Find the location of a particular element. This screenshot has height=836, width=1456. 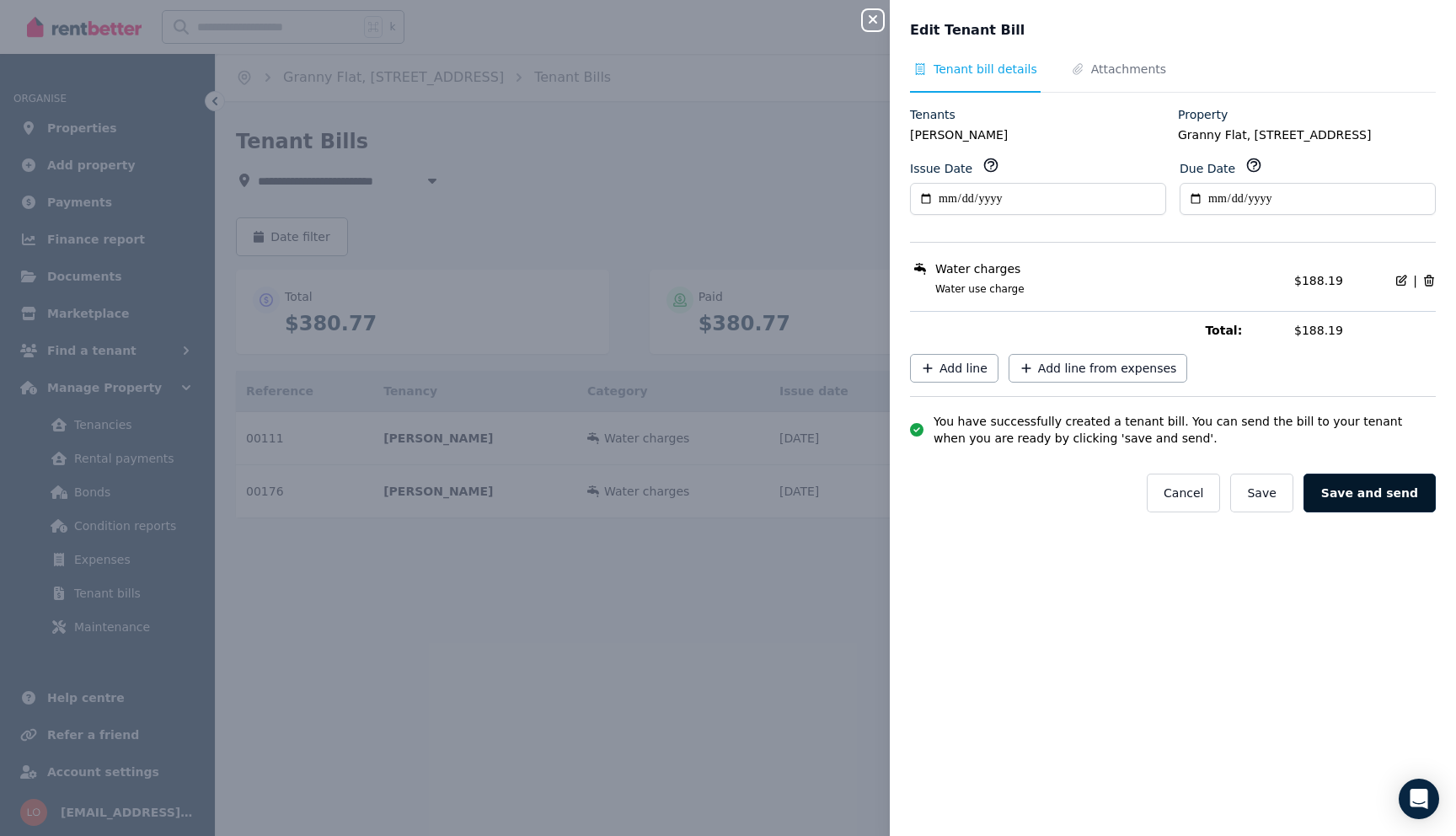

button: Cancel is located at coordinates (1183, 493).